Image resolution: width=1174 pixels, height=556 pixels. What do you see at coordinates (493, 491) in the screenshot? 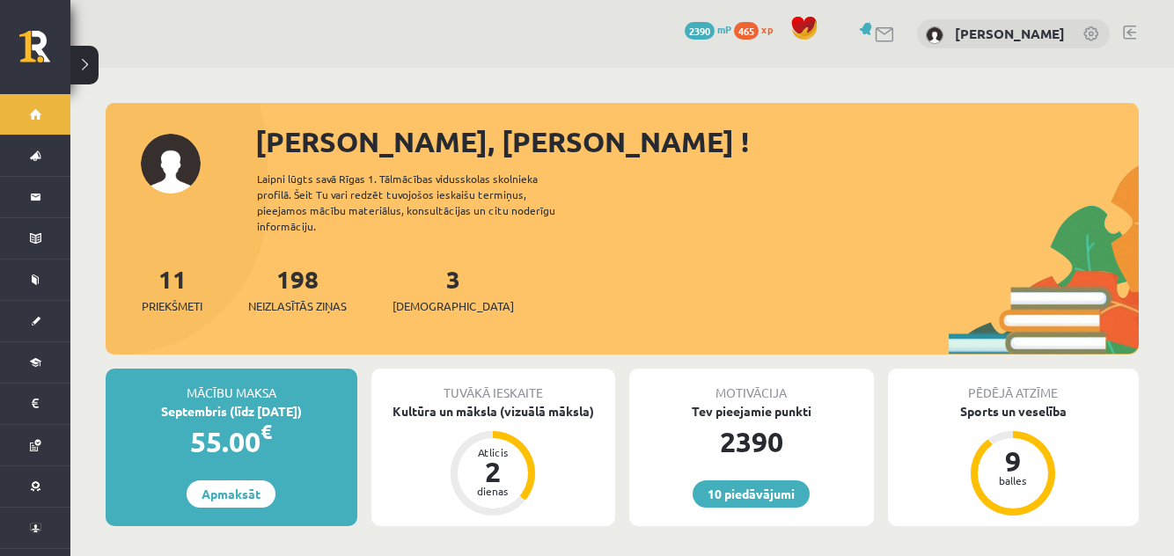
I see `div: dienas` at bounding box center [493, 491].